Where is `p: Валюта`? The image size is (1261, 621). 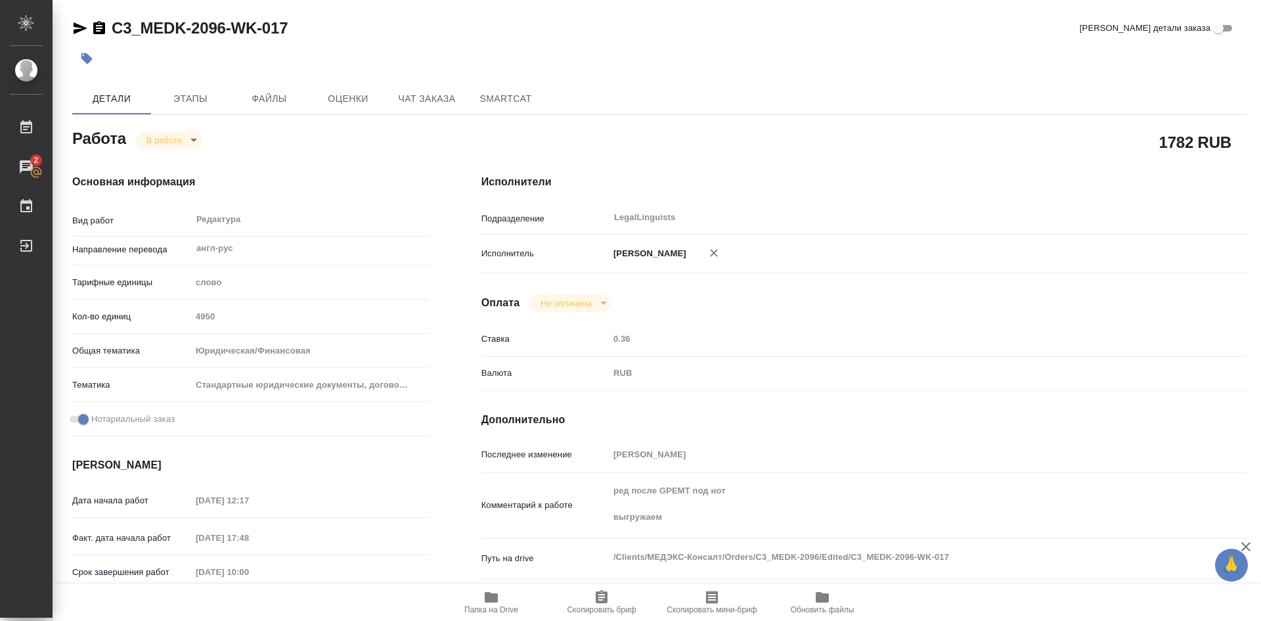
p: Валюта is located at coordinates (545, 373).